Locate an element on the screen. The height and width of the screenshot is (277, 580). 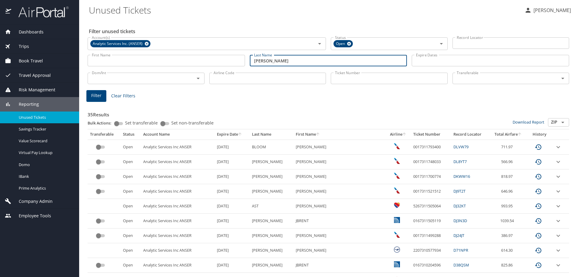
th: Account Name is located at coordinates (178, 135).